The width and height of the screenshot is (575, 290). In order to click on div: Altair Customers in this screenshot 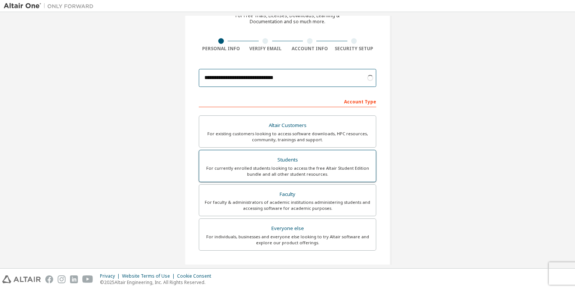, I will do `click(288, 126)`.